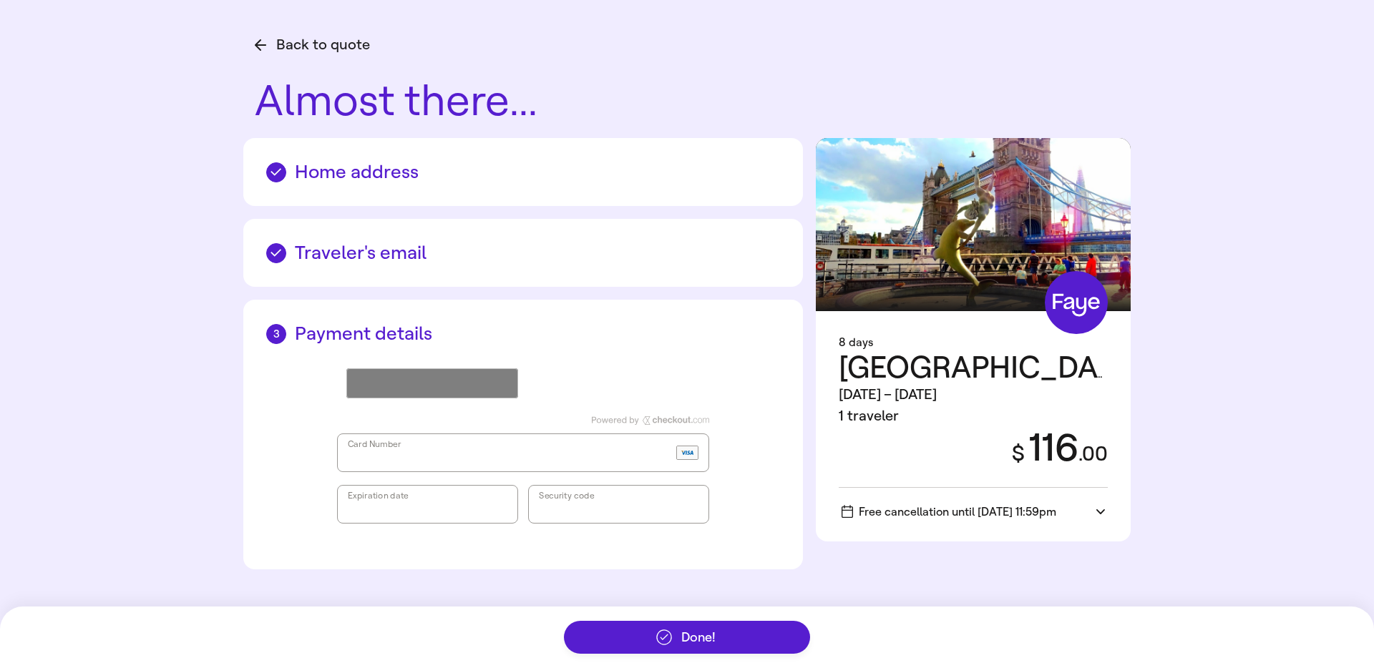 Image resolution: width=1374 pixels, height=668 pixels. I want to click on div: 1 traveler, so click(973, 416).